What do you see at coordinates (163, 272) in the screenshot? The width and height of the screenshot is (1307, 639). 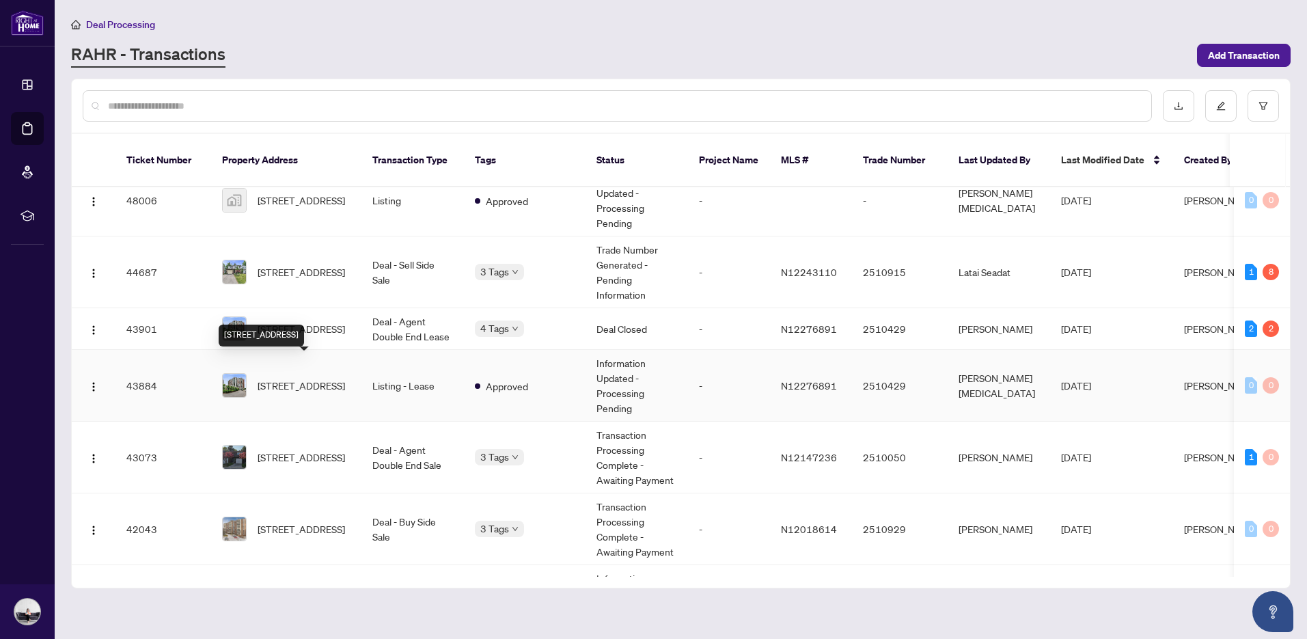 I see `td: 44687` at bounding box center [163, 272].